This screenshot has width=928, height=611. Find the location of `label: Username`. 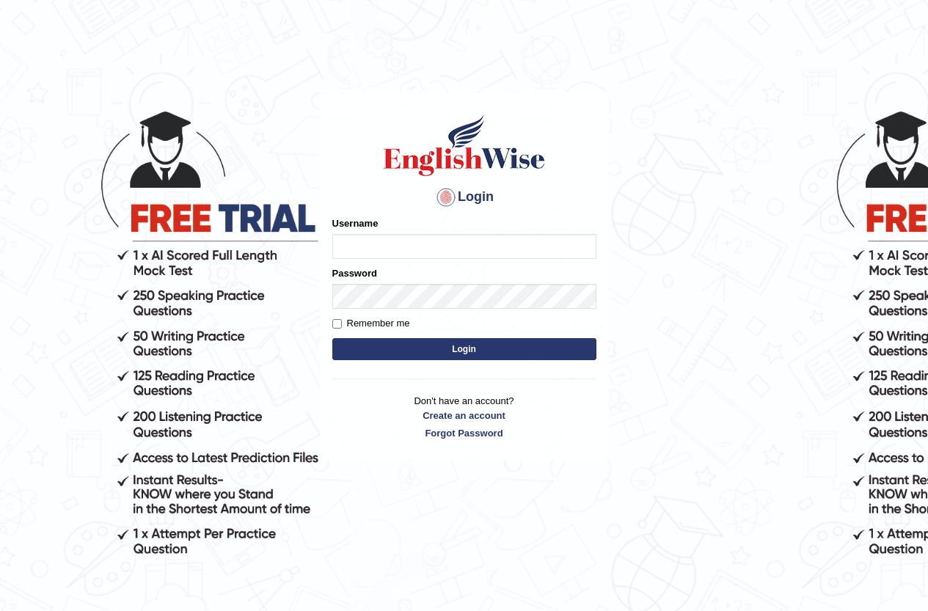

label: Username is located at coordinates (355, 223).